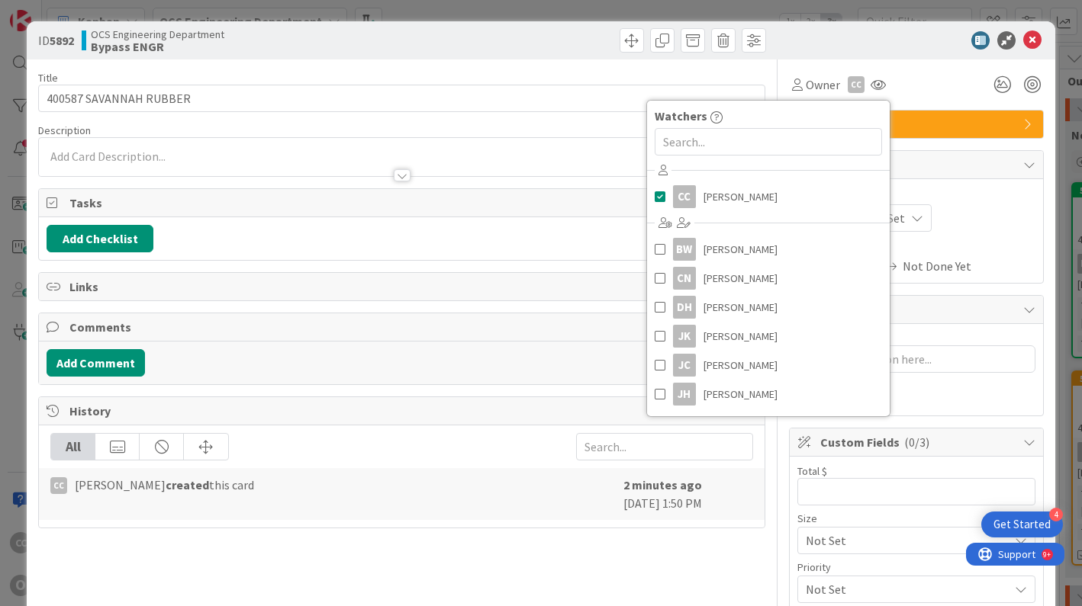 The height and width of the screenshot is (606, 1082). Describe the element at coordinates (812, 471) in the screenshot. I see `label: Total $` at that location.